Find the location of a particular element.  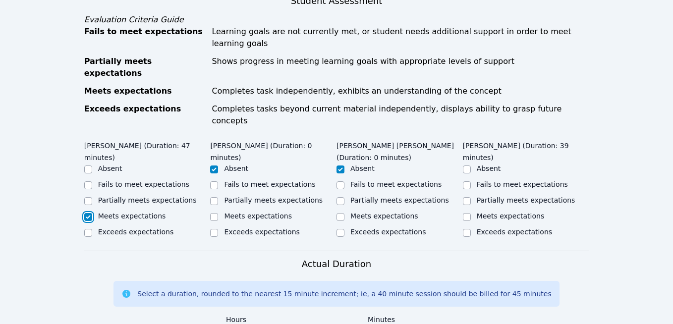

h3: Actual Duration is located at coordinates (337, 264).